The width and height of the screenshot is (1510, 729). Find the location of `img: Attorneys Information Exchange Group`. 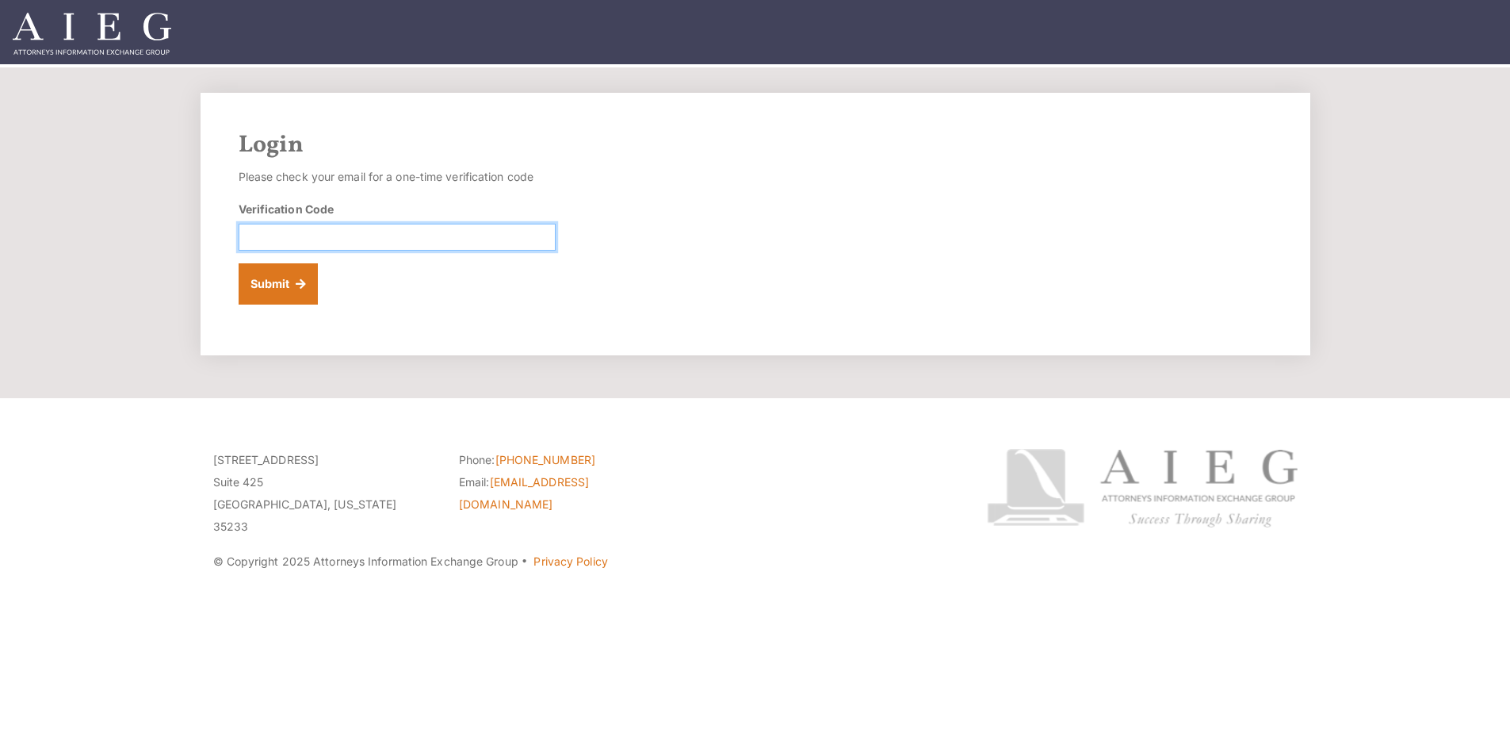

img: Attorneys Information Exchange Group is located at coordinates (92, 33).